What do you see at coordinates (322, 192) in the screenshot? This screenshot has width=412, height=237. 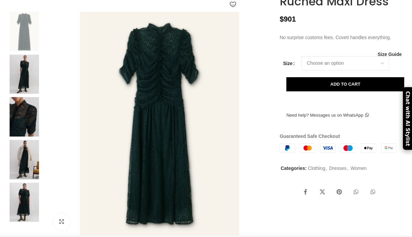 I see `a: X social link` at bounding box center [322, 192].